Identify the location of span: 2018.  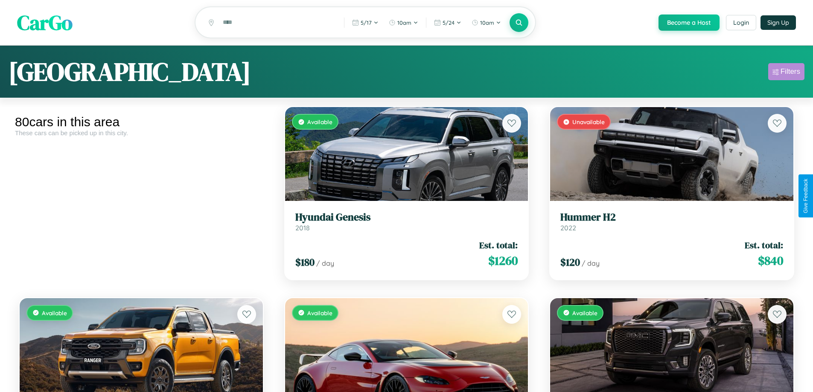
(303, 228).